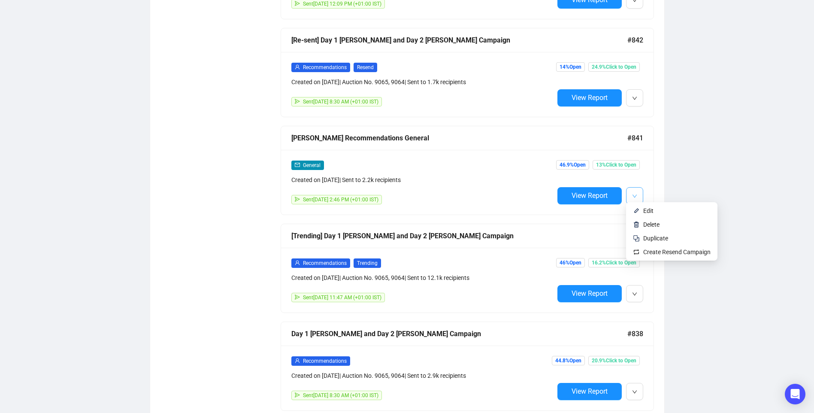 The image size is (814, 413). Describe the element at coordinates (616, 165) in the screenshot. I see `span: 13% Click to Open` at that location.